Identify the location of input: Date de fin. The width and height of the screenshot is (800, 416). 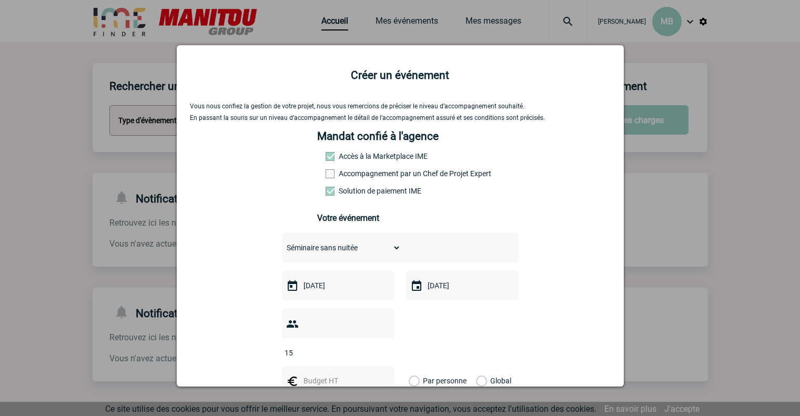
(461, 286).